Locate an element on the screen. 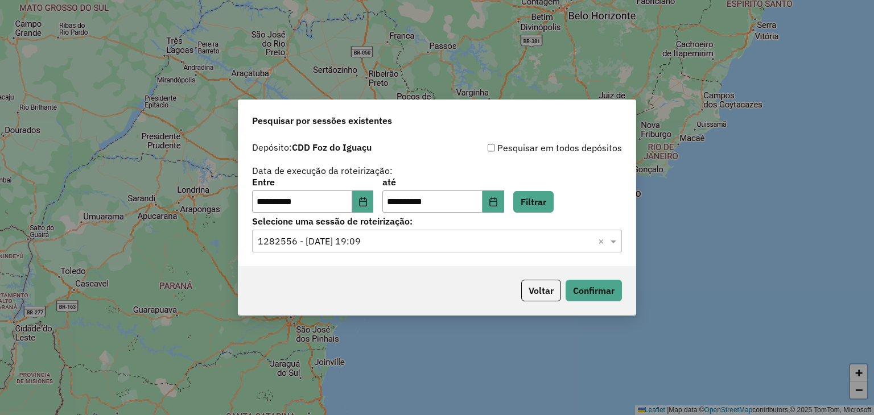  label: até is located at coordinates (442, 182).